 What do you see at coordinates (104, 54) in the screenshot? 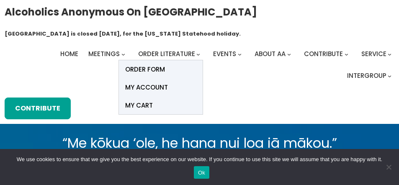
I see `a: Meetings` at bounding box center [104, 54].